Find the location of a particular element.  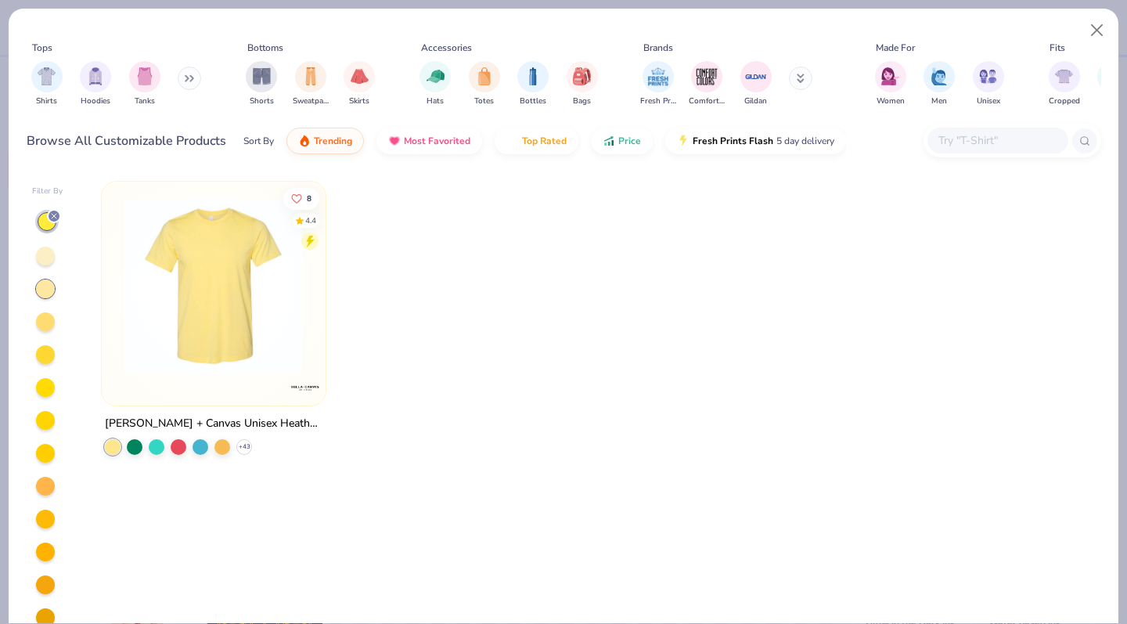

span: + 43 is located at coordinates (244, 447).